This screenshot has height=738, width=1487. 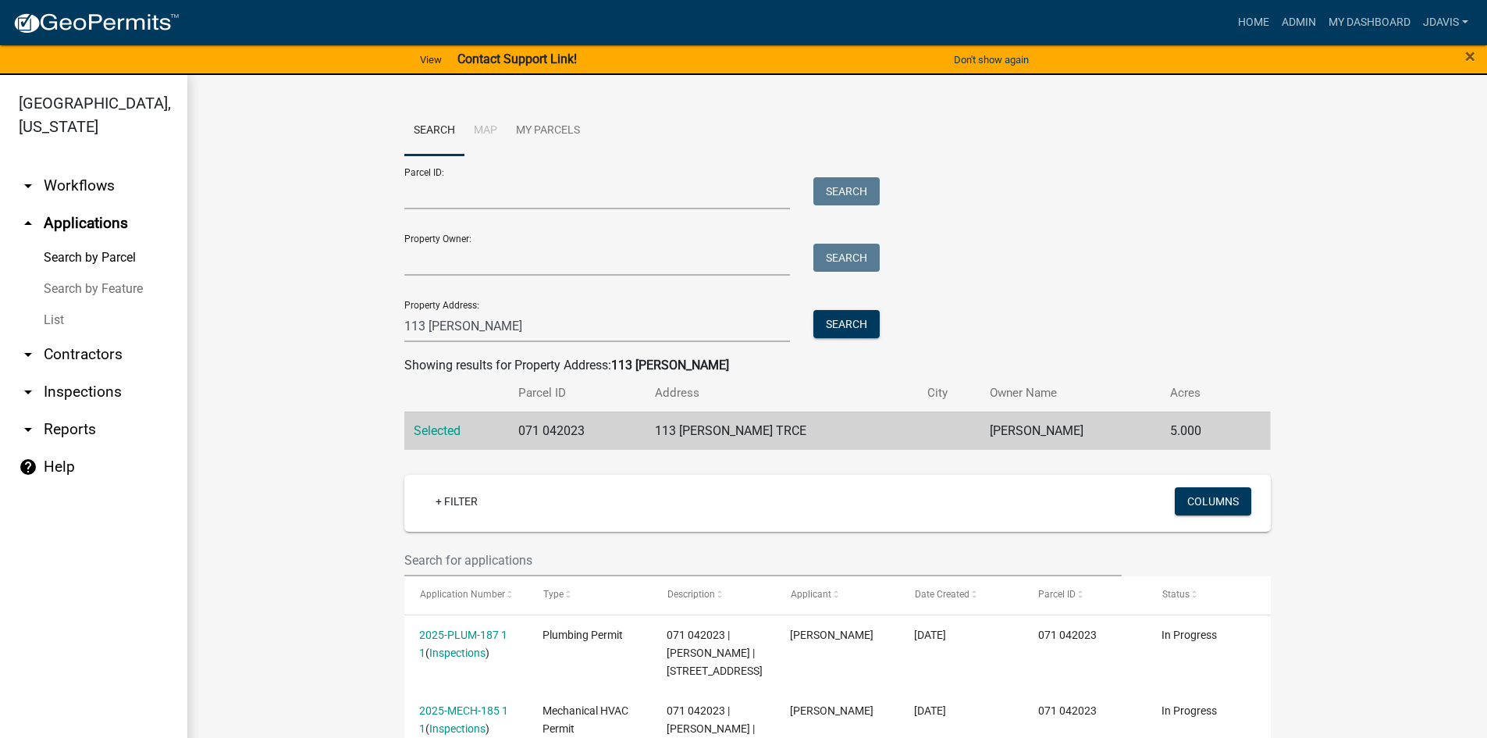 I want to click on a: Admin, so click(x=1299, y=23).